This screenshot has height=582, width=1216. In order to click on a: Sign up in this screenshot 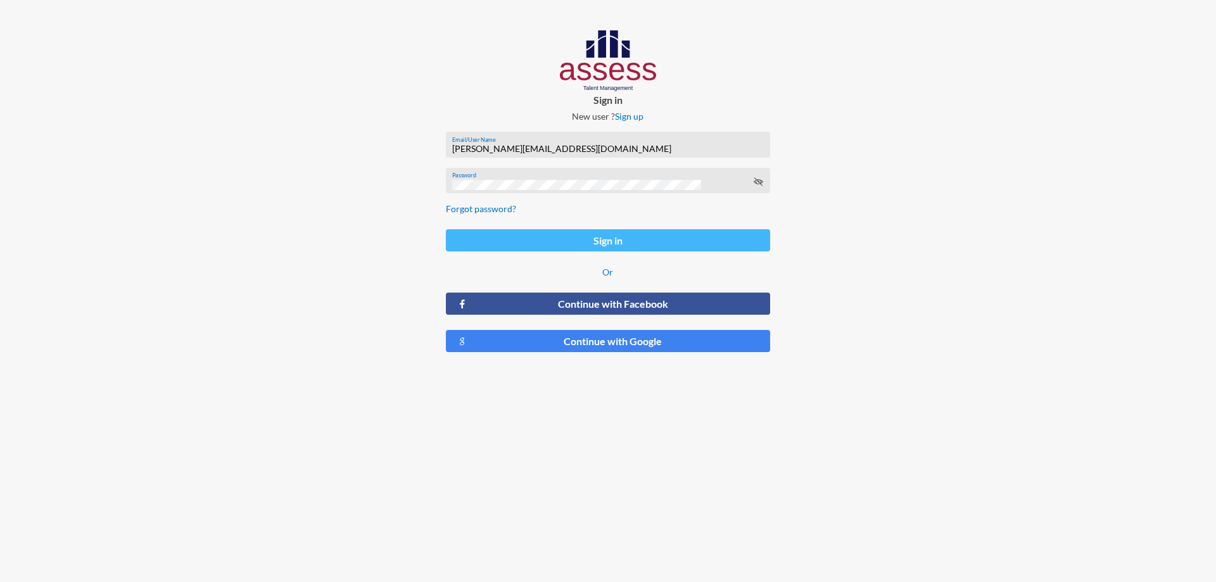, I will do `click(629, 116)`.